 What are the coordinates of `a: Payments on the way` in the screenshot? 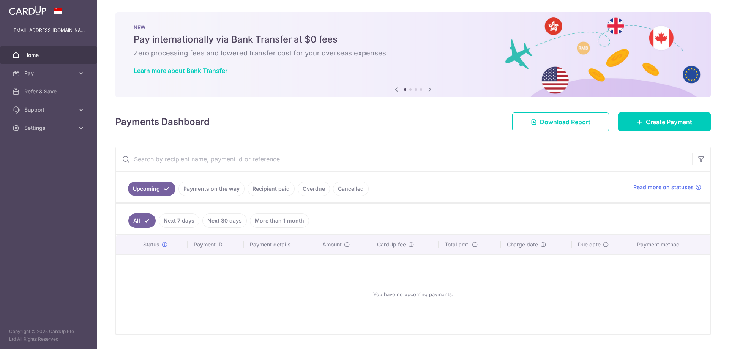 It's located at (211, 189).